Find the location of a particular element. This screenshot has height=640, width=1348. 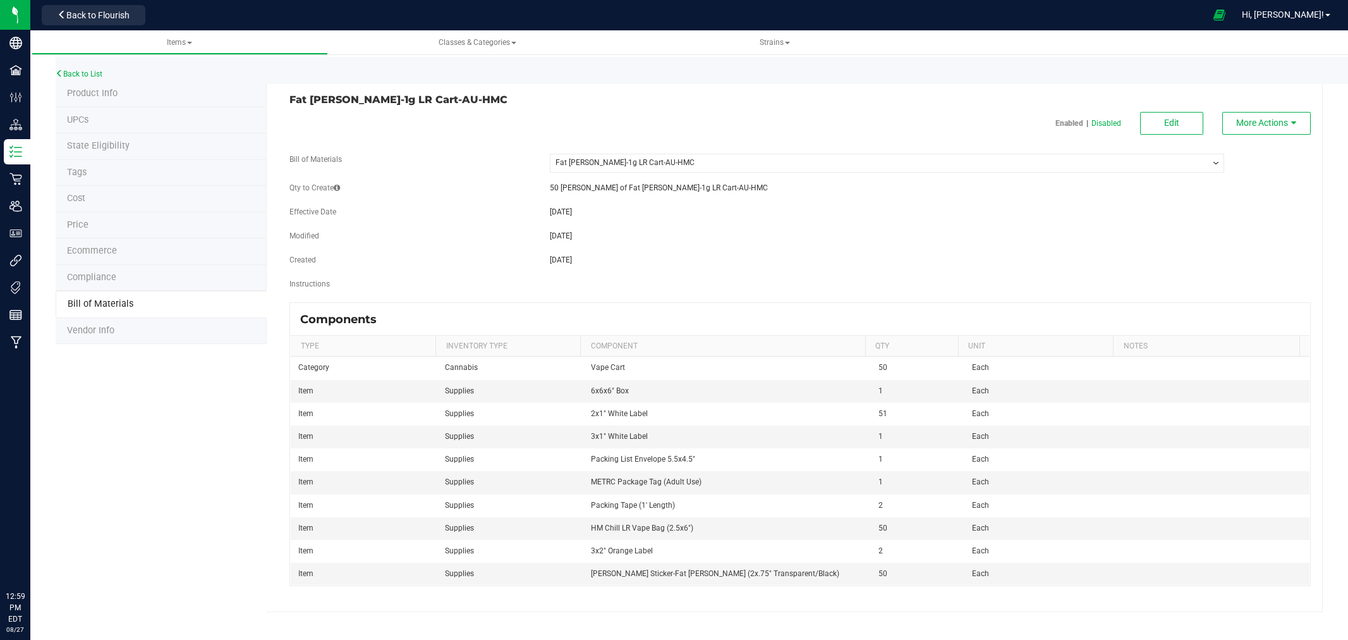

span: Vendor Info is located at coordinates (90, 330).